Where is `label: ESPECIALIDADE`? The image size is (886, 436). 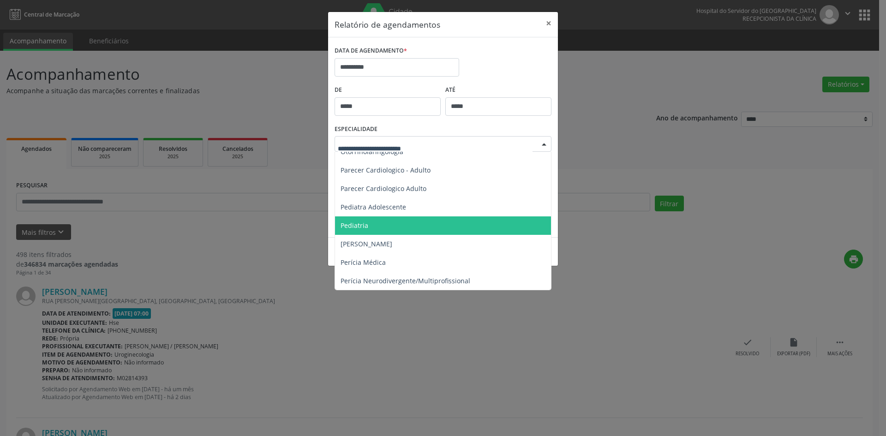 label: ESPECIALIDADE is located at coordinates (356, 129).